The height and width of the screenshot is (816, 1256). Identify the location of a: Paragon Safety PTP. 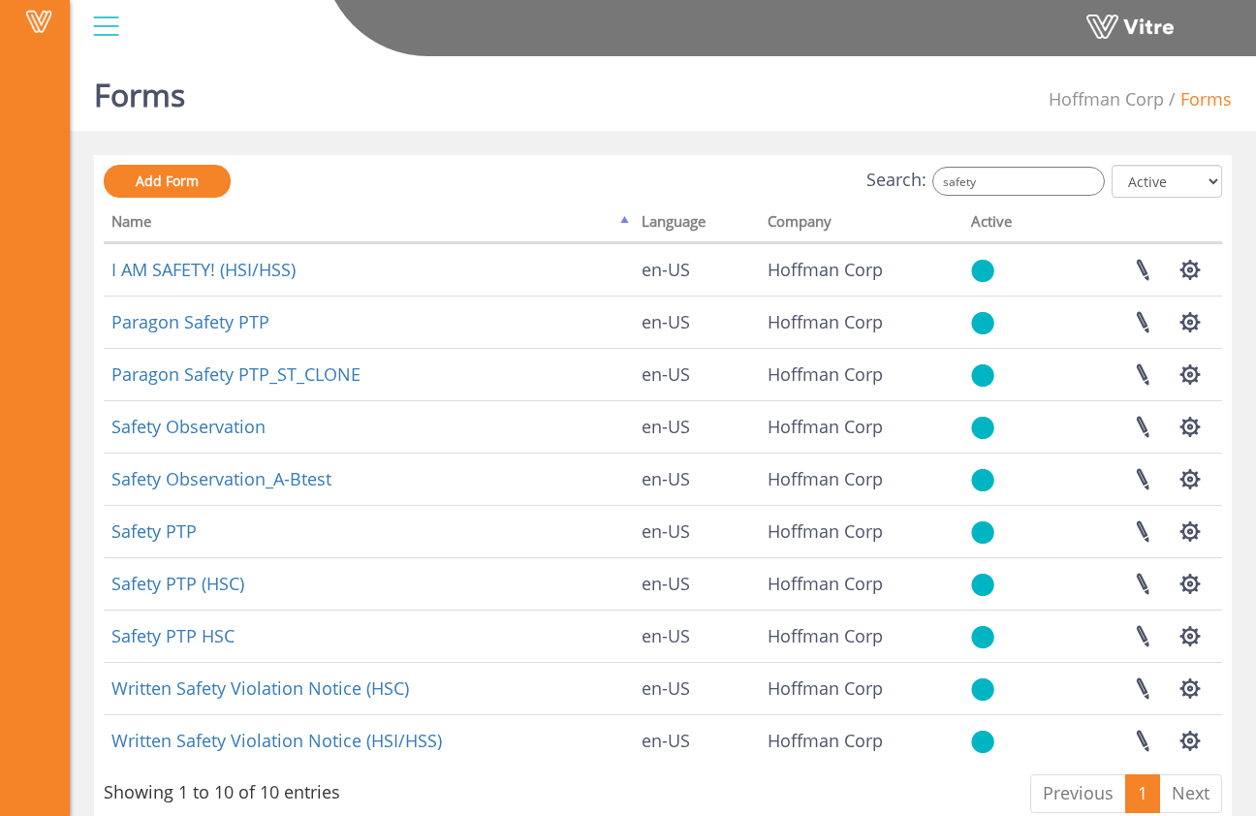
(190, 322).